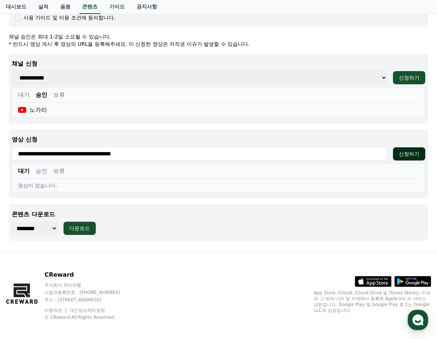 Image resolution: width=437 pixels, height=339 pixels. Describe the element at coordinates (72, 247) in the screenshot. I see `span: 대화` at that location.